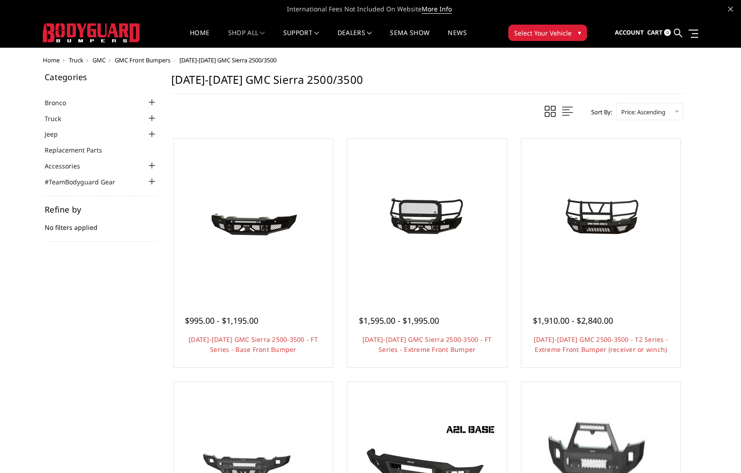 This screenshot has width=741, height=473. Describe the element at coordinates (79, 150) in the screenshot. I see `a: Replacement Parts` at that location.